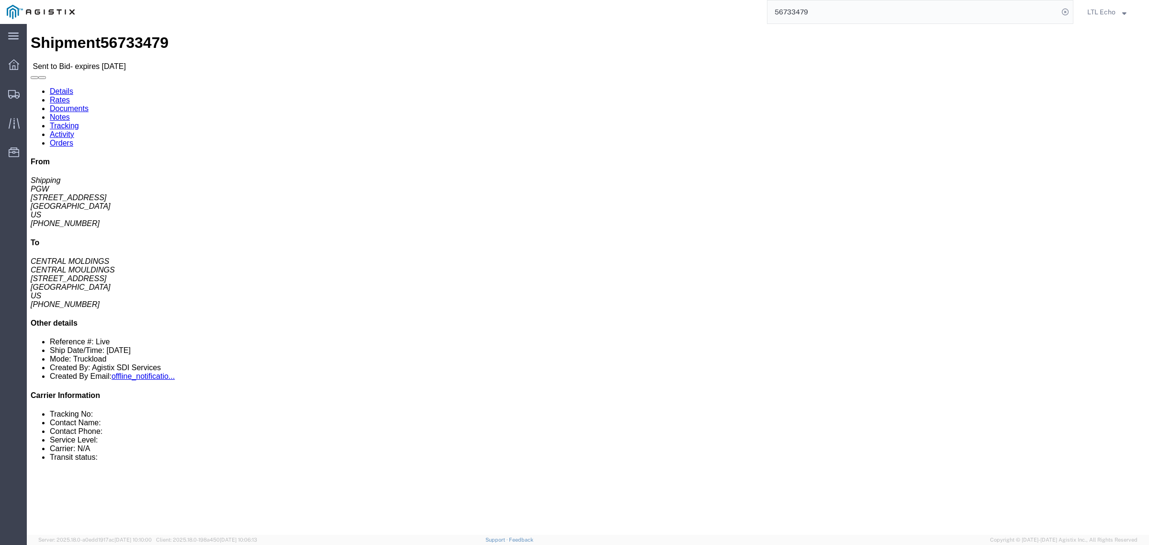 Image resolution: width=1149 pixels, height=545 pixels. Describe the element at coordinates (521, 540) in the screenshot. I see `a: Feedback` at that location.